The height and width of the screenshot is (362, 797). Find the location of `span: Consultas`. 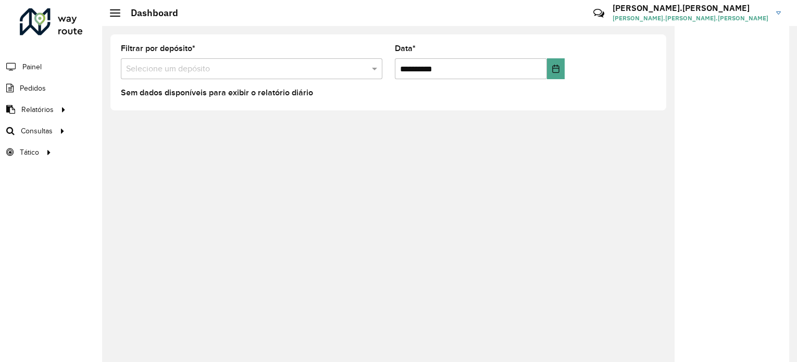

span: Consultas is located at coordinates (36, 131).